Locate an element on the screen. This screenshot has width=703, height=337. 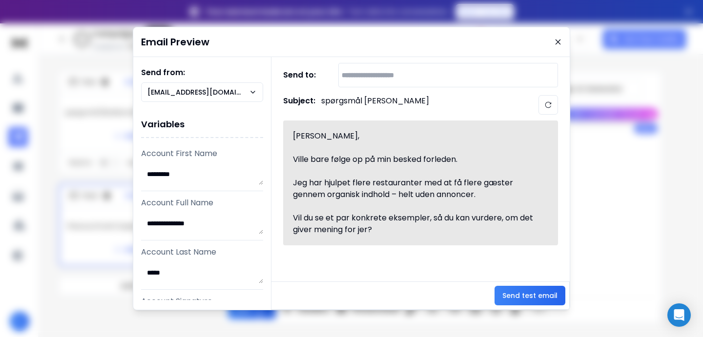
h1: Variables is located at coordinates (202, 125).